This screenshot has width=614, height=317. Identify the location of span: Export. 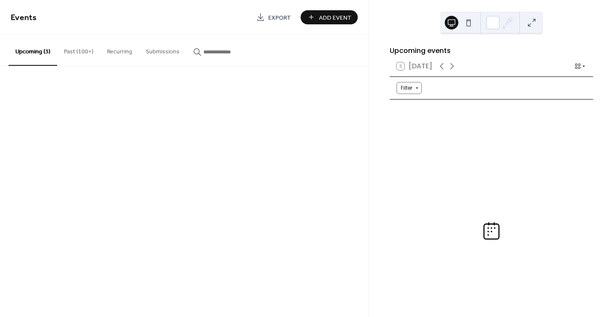
(279, 17).